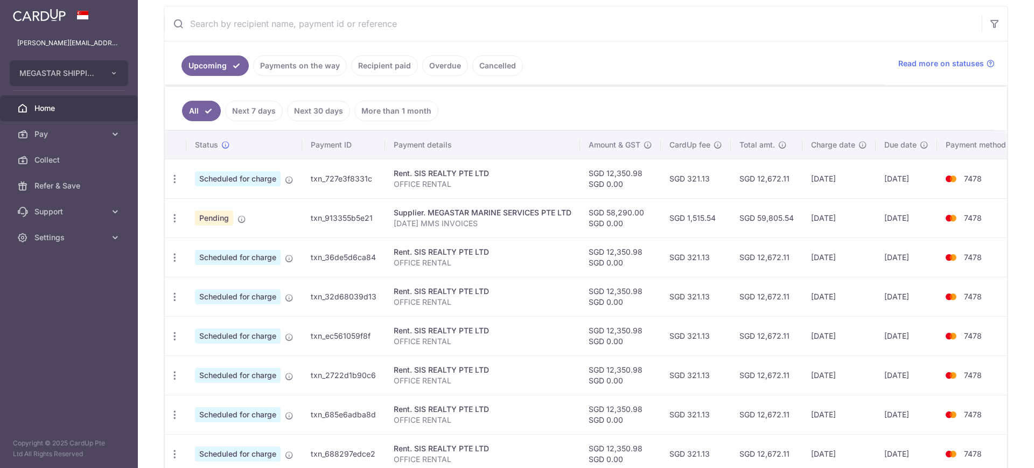 The width and height of the screenshot is (1034, 468). I want to click on a: Payments on the way, so click(300, 66).